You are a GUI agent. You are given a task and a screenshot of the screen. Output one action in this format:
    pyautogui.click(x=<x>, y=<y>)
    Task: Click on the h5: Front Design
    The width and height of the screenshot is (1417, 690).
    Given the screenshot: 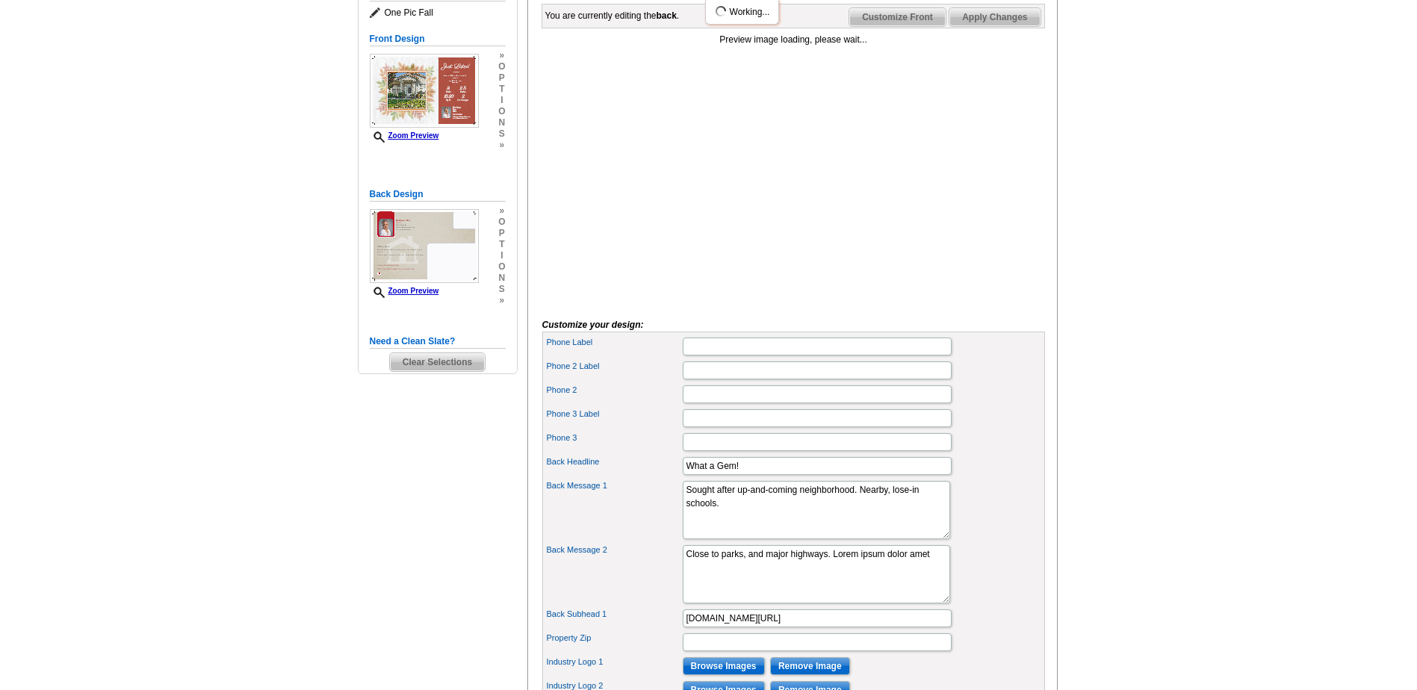 What is the action you would take?
    pyautogui.click(x=438, y=39)
    